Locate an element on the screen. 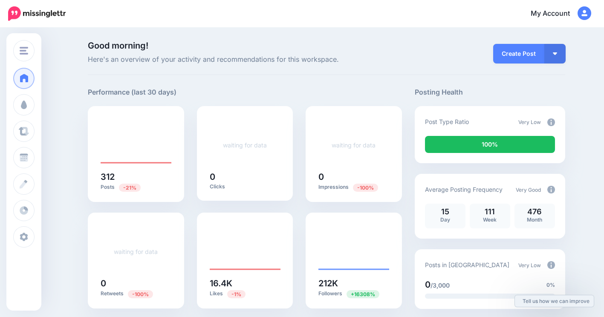  h5: Posting Health is located at coordinates (490, 92).